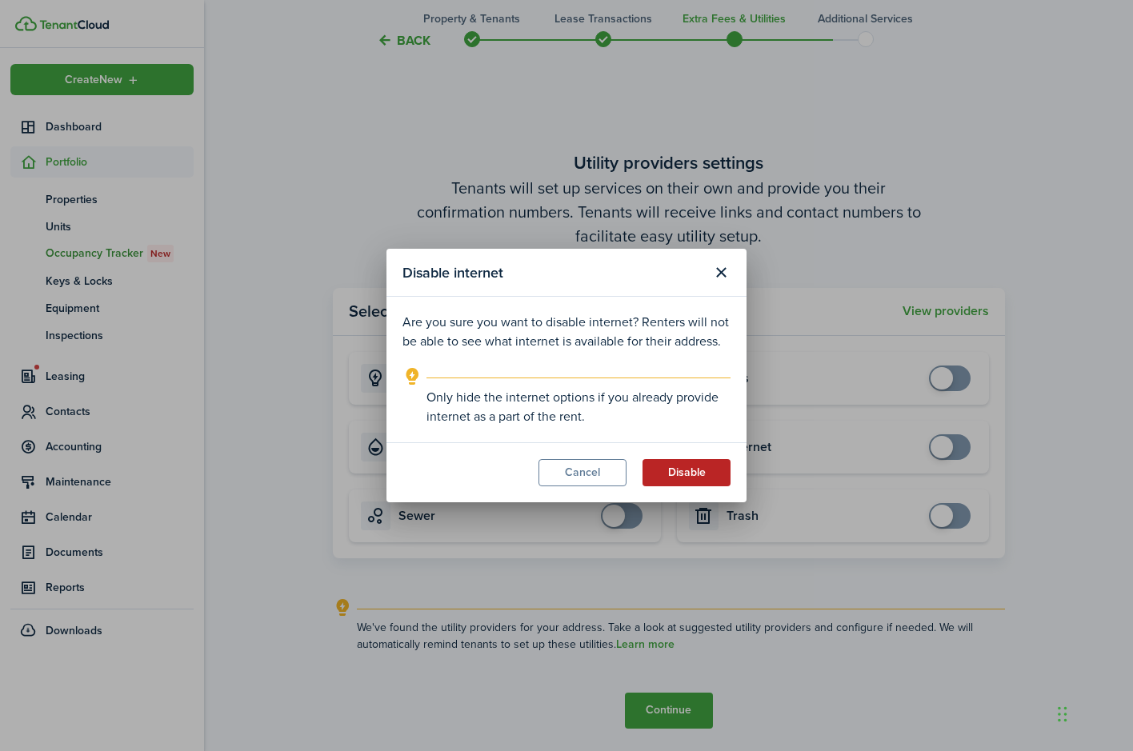  What do you see at coordinates (721, 273) in the screenshot?
I see `button: Close modal` at bounding box center [721, 273].